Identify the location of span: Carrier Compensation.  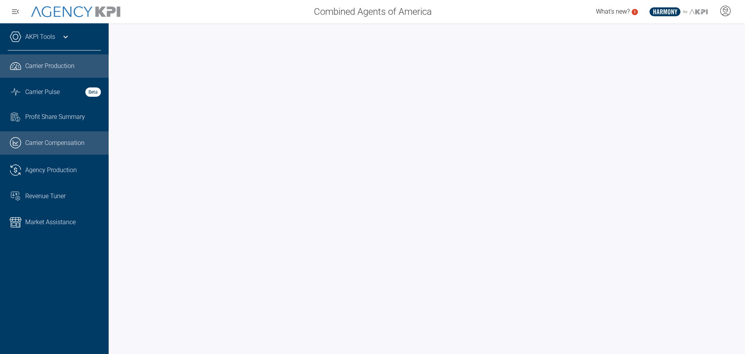
(55, 143).